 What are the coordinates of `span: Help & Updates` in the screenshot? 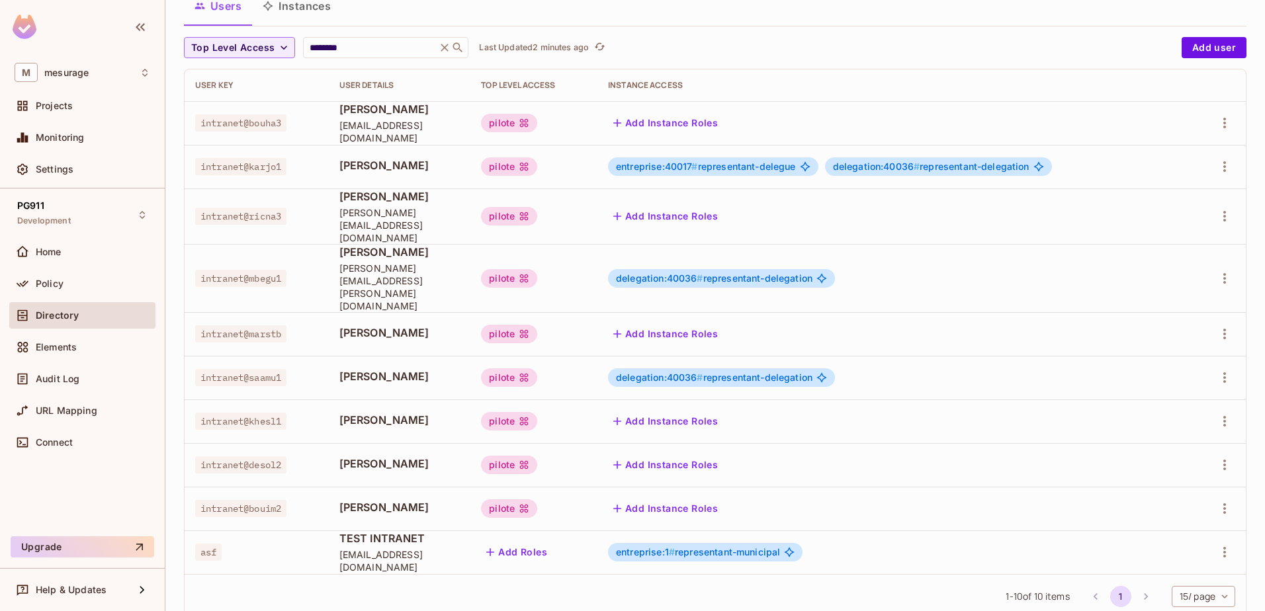 It's located at (71, 590).